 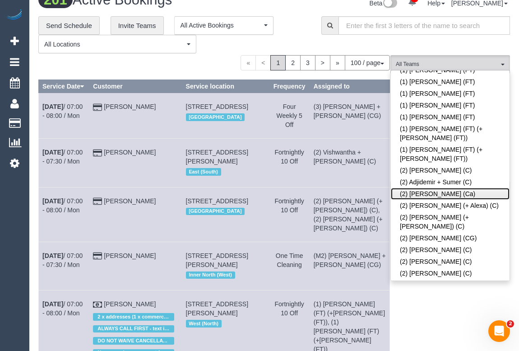 I want to click on th: Frequency, so click(x=289, y=86).